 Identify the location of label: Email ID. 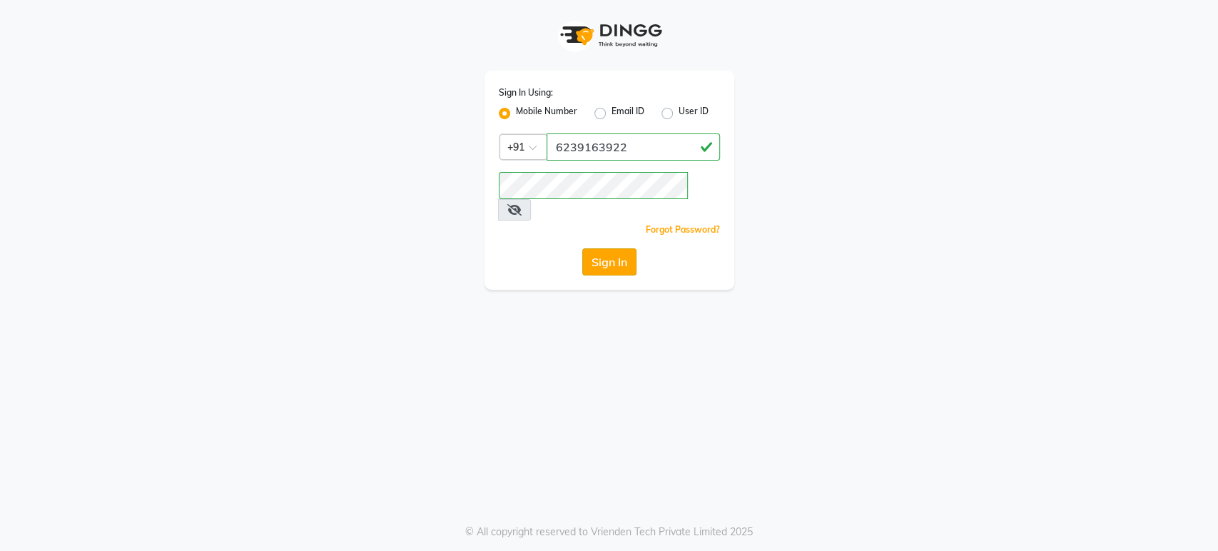
(628, 113).